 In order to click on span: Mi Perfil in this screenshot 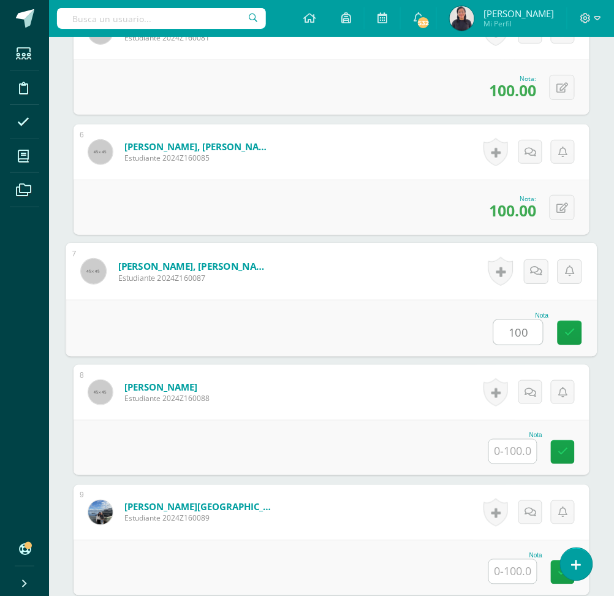, I will do `click(518, 23)`.